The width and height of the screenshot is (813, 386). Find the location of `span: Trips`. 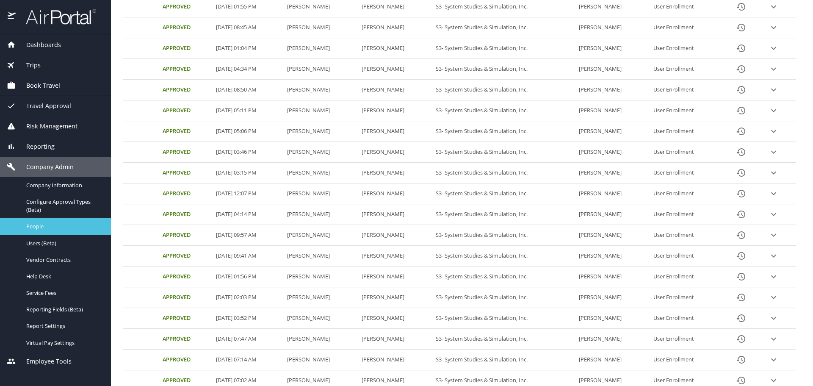

span: Trips is located at coordinates (28, 65).